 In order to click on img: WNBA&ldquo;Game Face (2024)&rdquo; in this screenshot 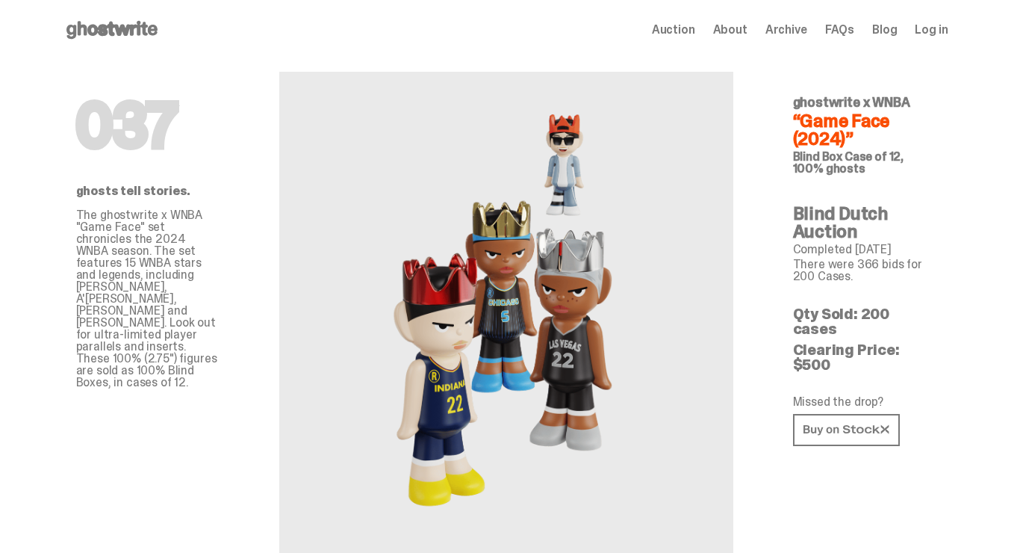, I will do `click(506, 313)`.